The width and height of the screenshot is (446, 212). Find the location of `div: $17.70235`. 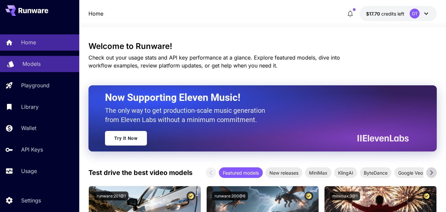

div: $17.70235 is located at coordinates (386, 14).